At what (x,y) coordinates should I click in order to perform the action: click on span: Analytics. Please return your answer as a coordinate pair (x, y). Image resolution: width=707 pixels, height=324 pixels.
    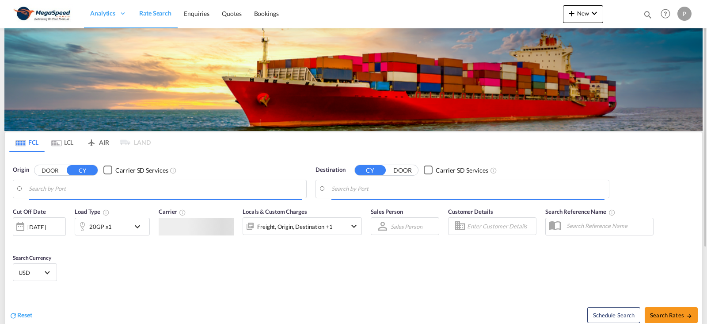
    Looking at the image, I should click on (103, 13).